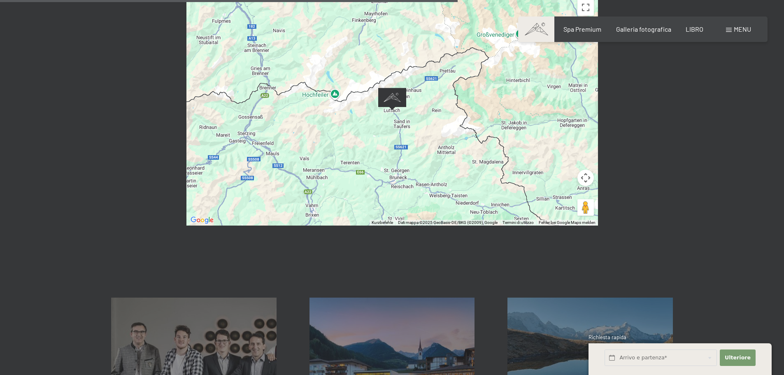 This screenshot has width=784, height=375. What do you see at coordinates (644, 29) in the screenshot?
I see `font: Galleria fotografica` at bounding box center [644, 29].